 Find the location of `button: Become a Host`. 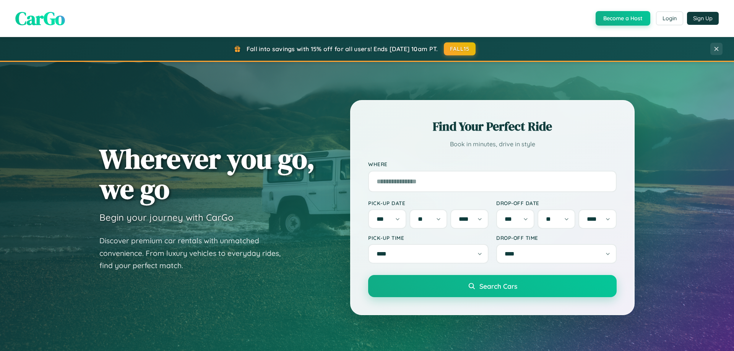

button: Become a Host is located at coordinates (623, 18).